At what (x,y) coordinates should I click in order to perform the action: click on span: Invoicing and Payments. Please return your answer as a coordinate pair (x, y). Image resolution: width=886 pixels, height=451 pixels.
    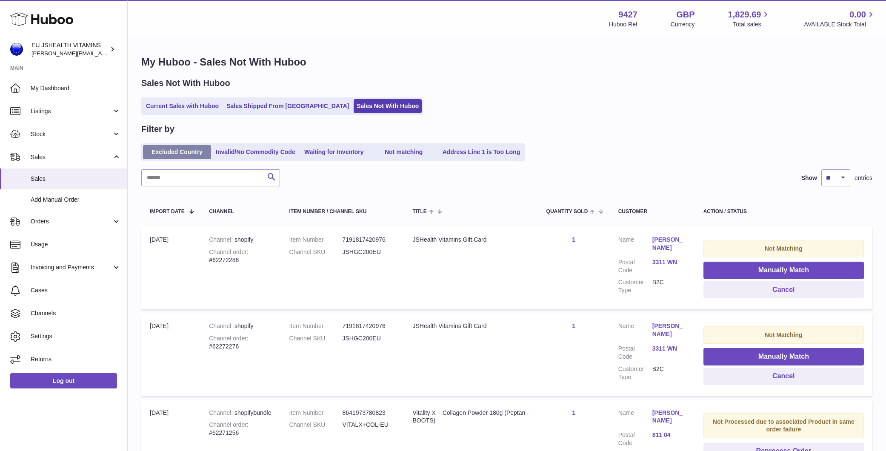
    Looking at the image, I should click on (71, 267).